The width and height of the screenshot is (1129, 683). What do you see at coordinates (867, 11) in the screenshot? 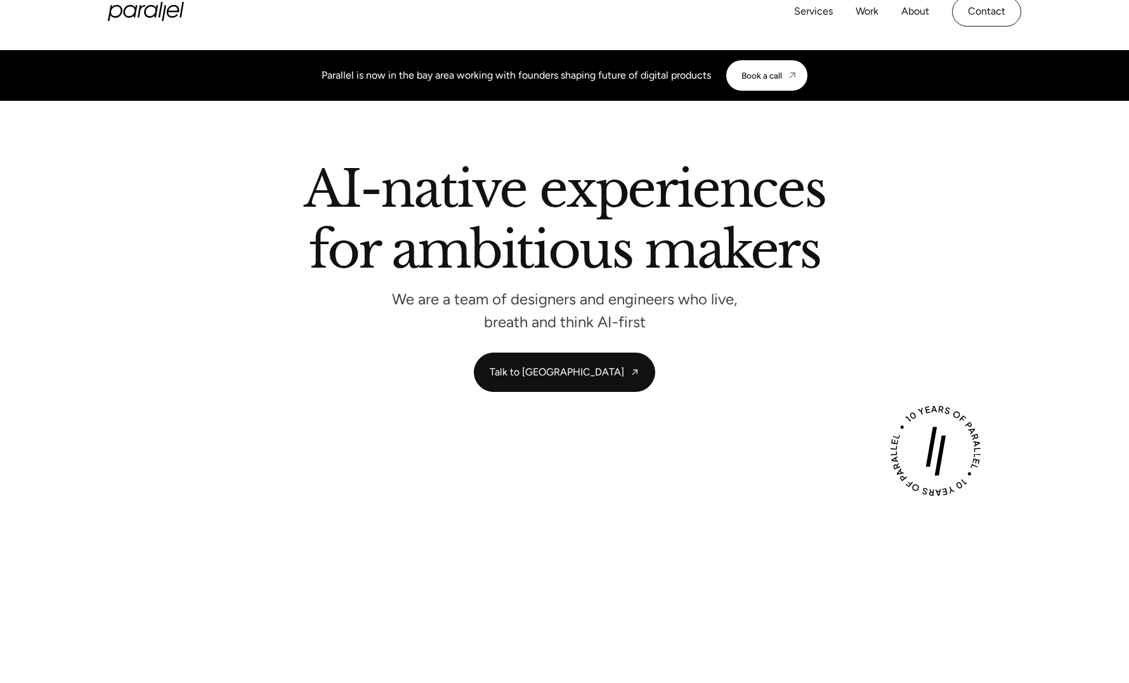
I see `a: Work` at bounding box center [867, 11].